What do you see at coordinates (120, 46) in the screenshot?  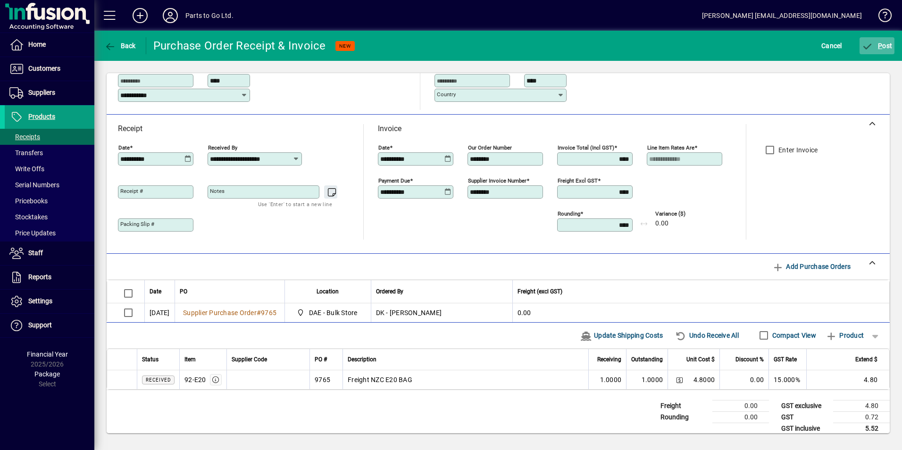 I see `button: Back` at bounding box center [120, 46].